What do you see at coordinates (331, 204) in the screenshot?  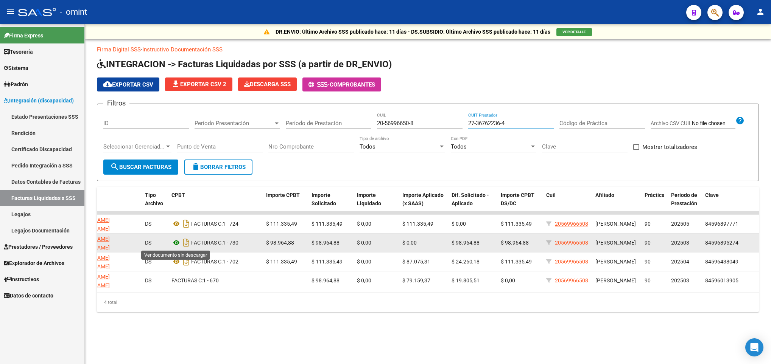 I see `datatable-header-cell: Importe Solicitado` at bounding box center [331, 204].